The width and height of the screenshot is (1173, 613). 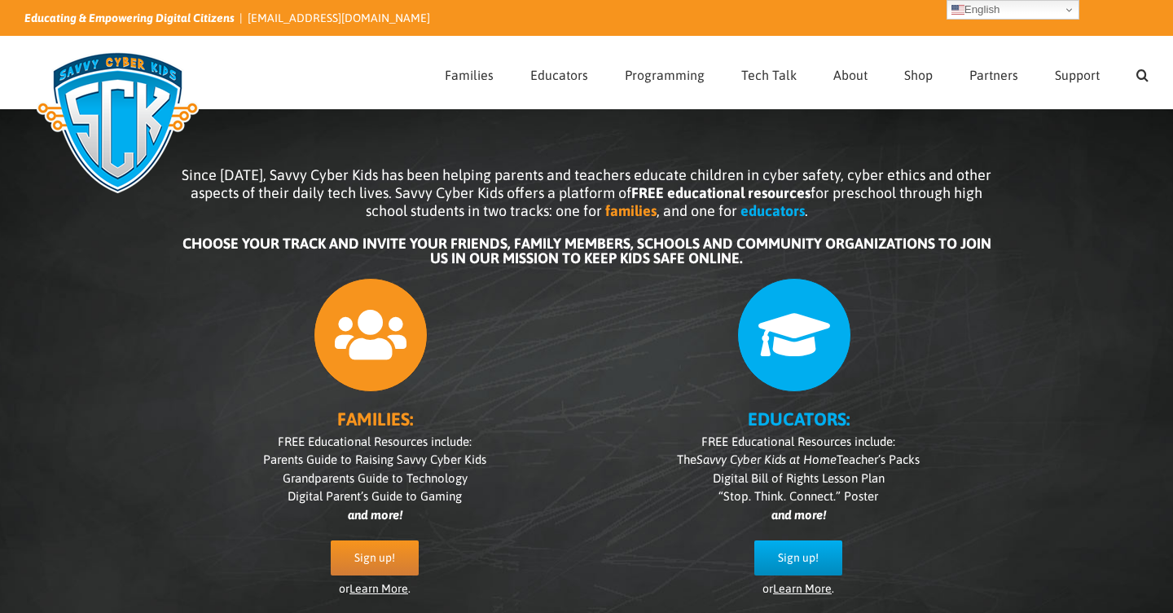 I want to click on span: About, so click(x=850, y=75).